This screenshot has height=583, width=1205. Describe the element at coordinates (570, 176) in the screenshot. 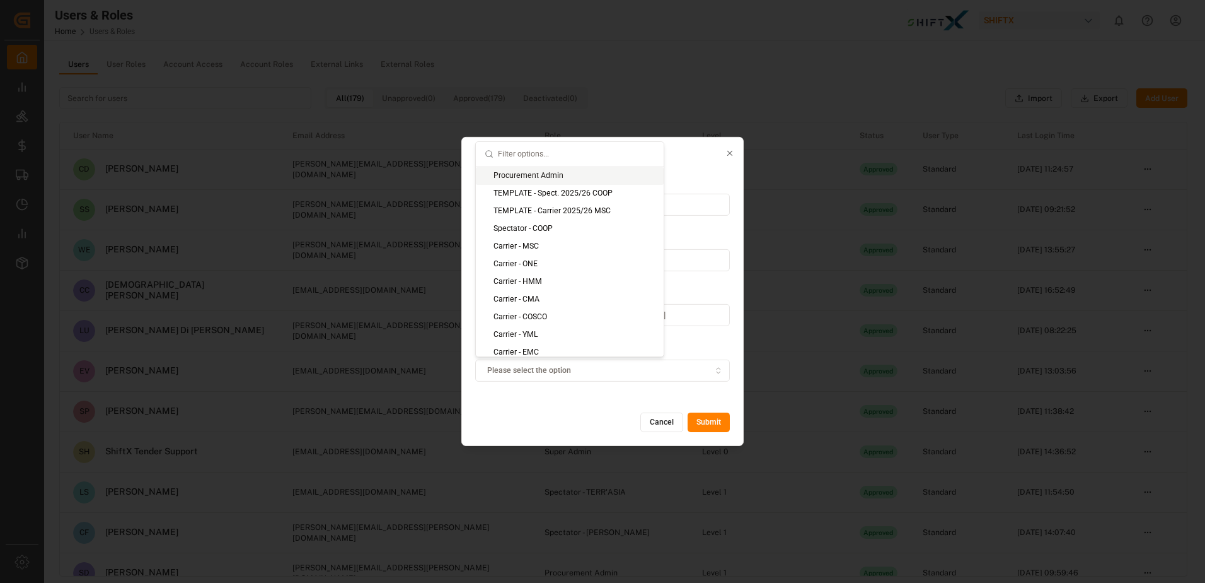

I see `div: Procurement Admin` at that location.